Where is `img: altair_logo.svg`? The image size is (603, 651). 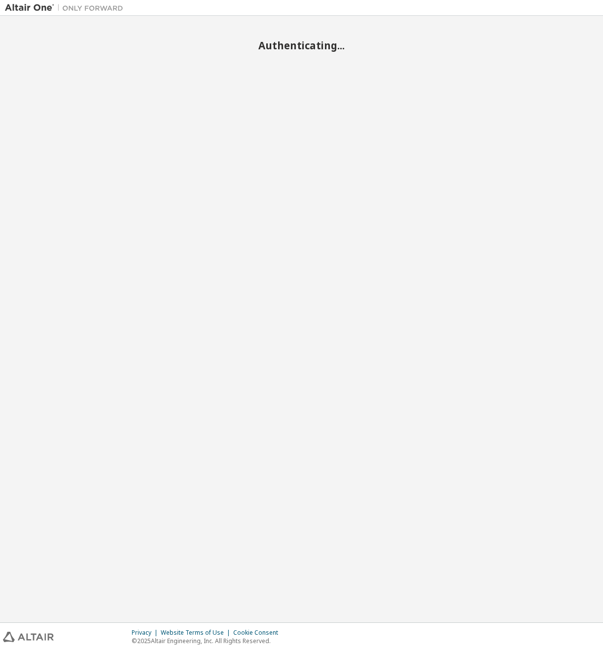 img: altair_logo.svg is located at coordinates (28, 637).